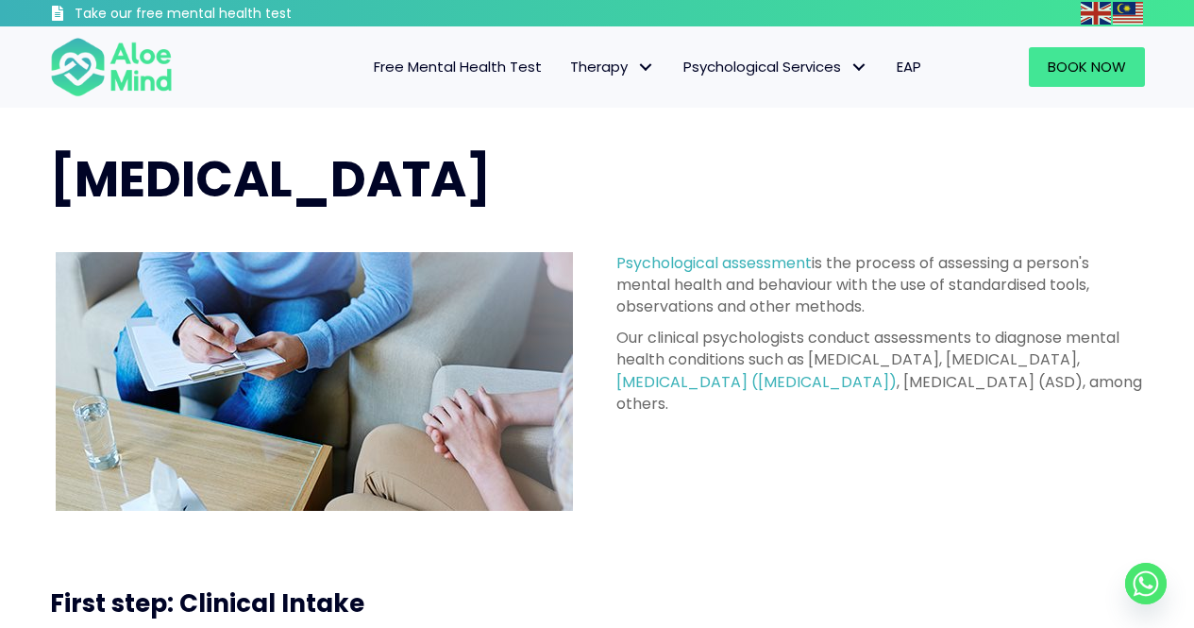 Image resolution: width=1194 pixels, height=628 pixels. I want to click on img: en, so click(1096, 13).